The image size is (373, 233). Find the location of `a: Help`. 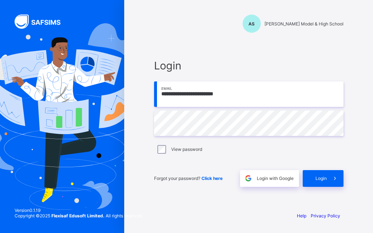

a: Help is located at coordinates (301, 216).